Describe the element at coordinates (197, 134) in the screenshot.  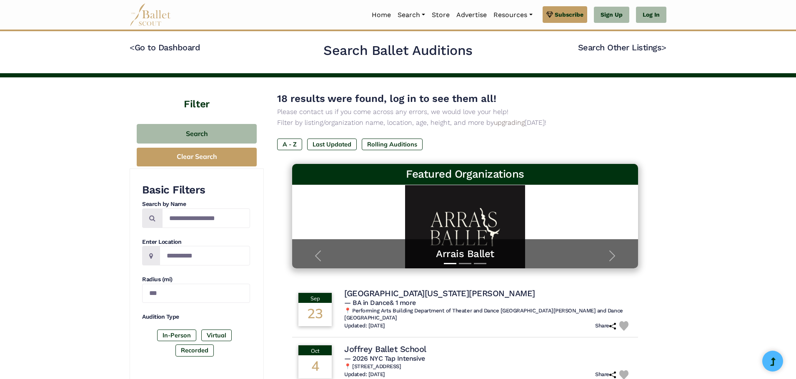
I see `button: Search` at that location.